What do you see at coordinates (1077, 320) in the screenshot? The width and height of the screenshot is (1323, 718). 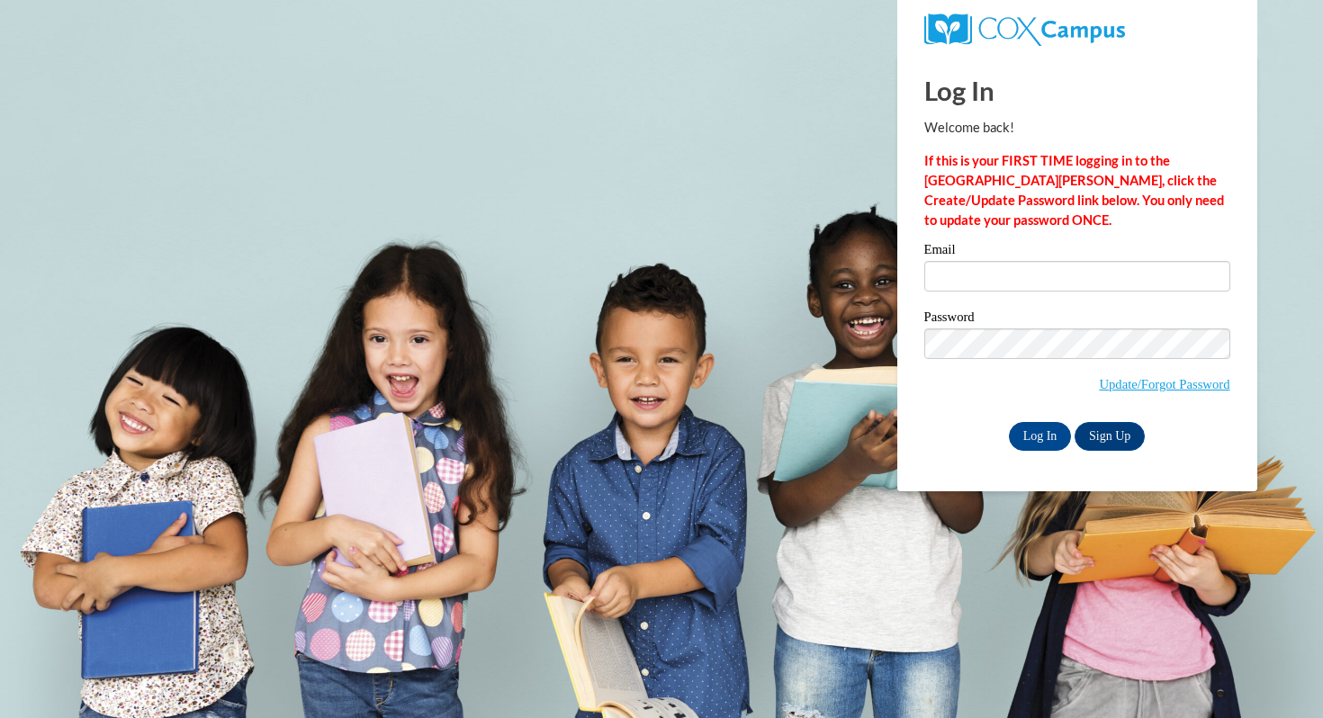 I see `label: Password` at bounding box center [1077, 320].